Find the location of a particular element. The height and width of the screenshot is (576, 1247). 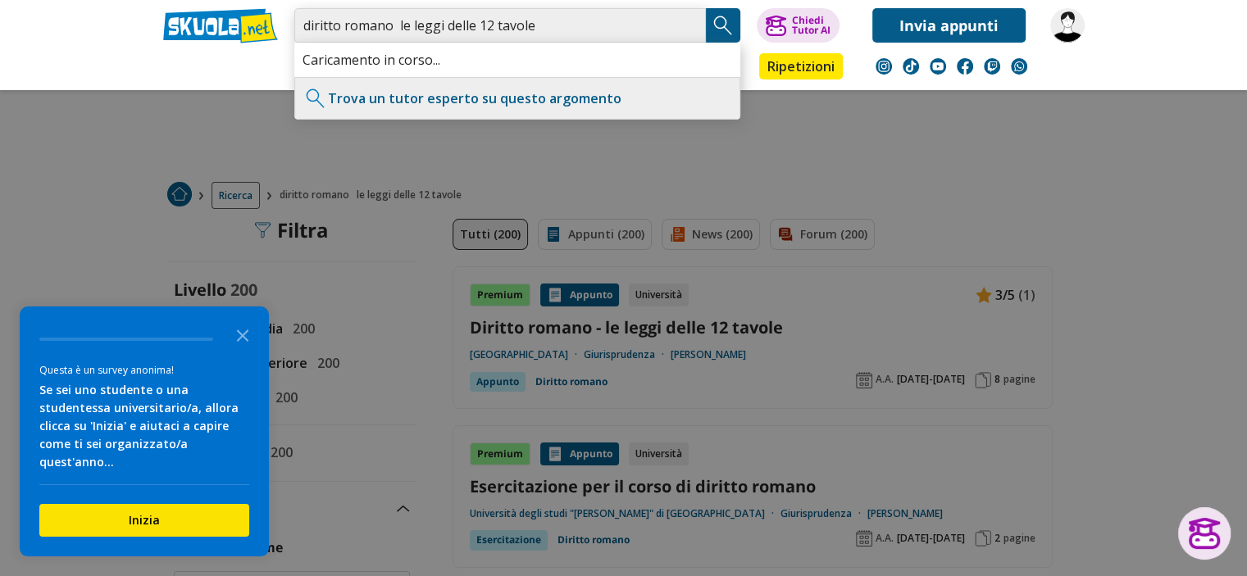

img: Cerca appunti, riassunti o versioni is located at coordinates (723, 25).